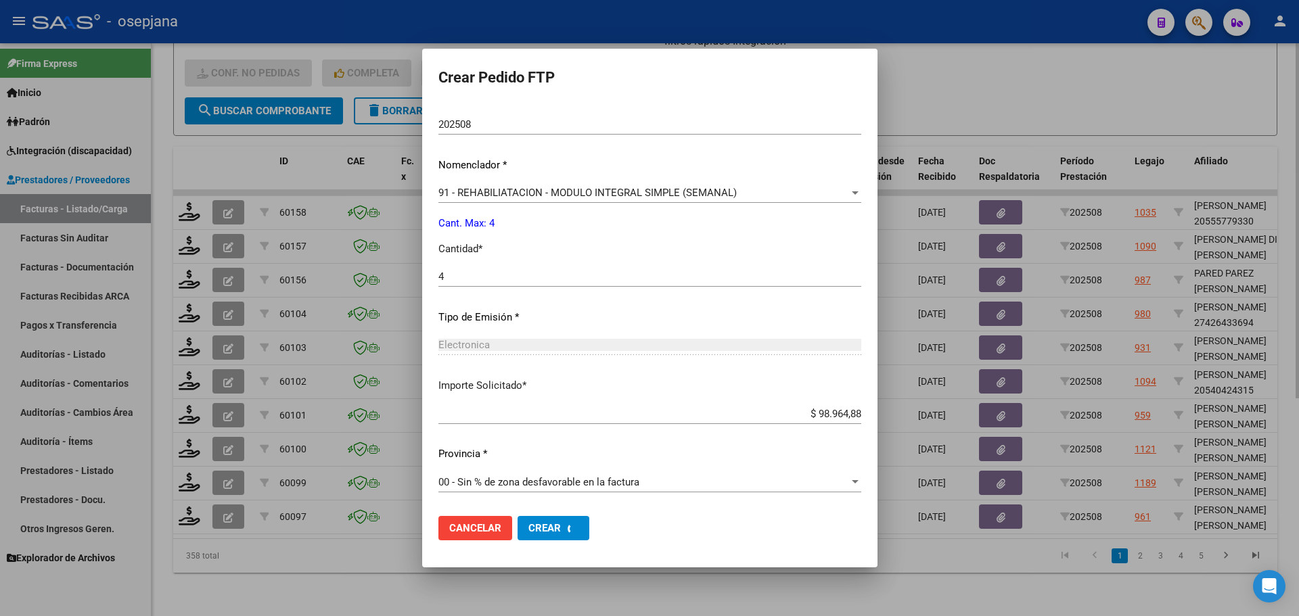 This screenshot has width=1299, height=616. What do you see at coordinates (650, 454) in the screenshot?
I see `p: Provincia *` at bounding box center [650, 454].